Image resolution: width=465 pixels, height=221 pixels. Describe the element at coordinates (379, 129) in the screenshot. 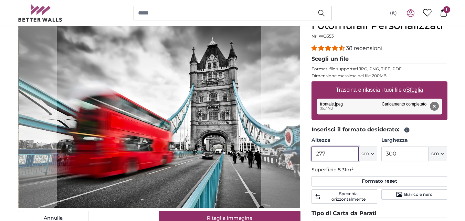

I see `legend: Inserisci il formato desiderato:` at that location.